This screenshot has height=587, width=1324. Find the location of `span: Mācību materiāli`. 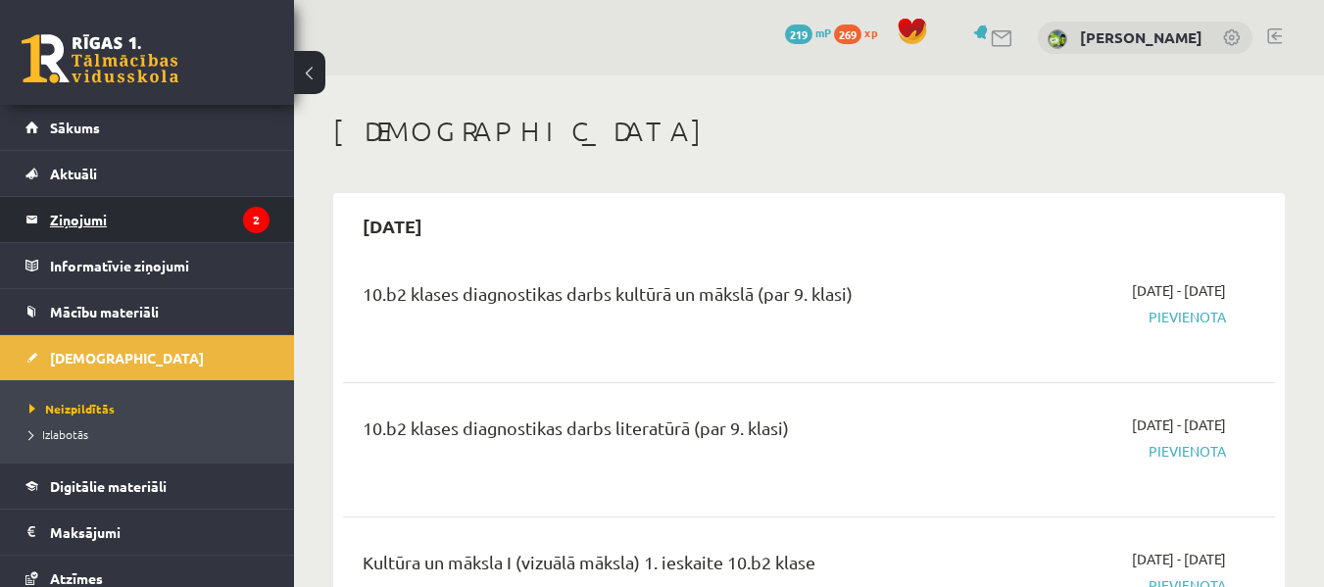

span: Mācību materiāli is located at coordinates (104, 312).